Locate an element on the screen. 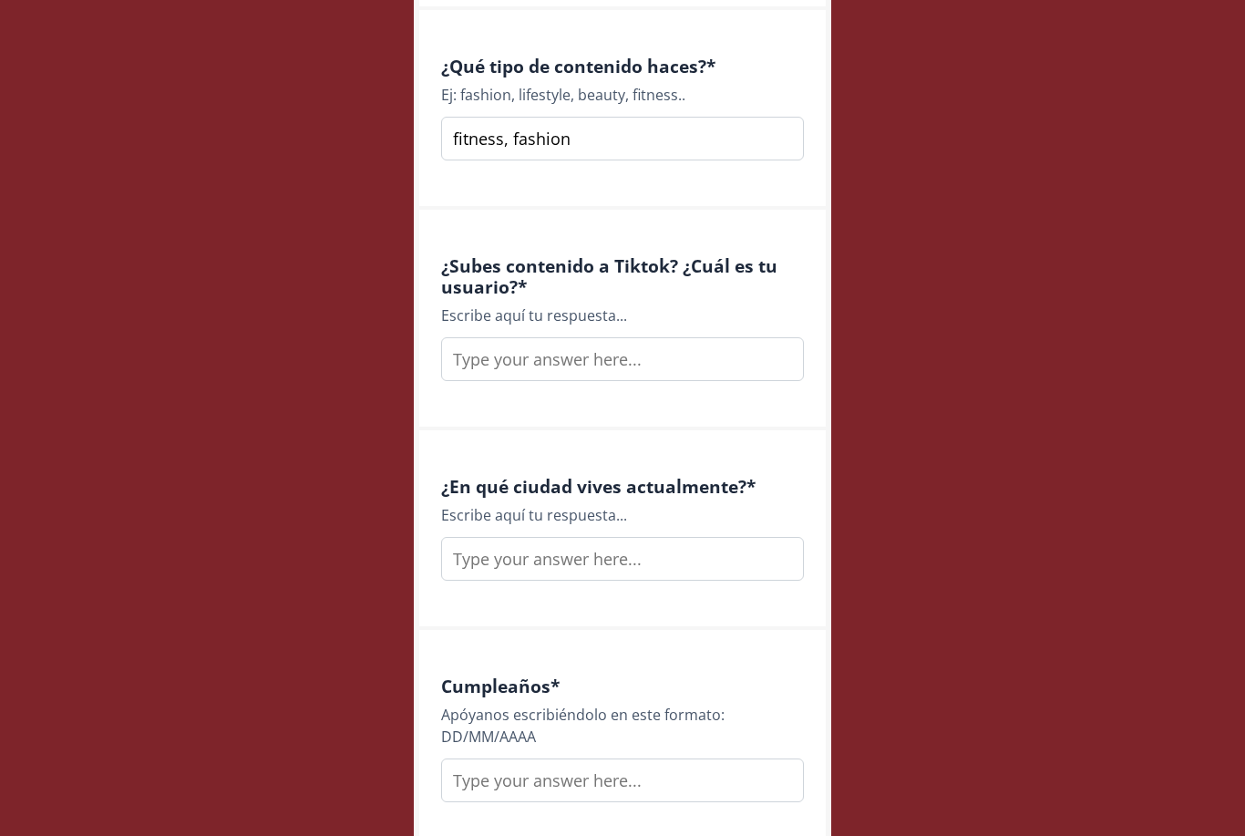  h4: Cumpleaños * is located at coordinates (622, 685).